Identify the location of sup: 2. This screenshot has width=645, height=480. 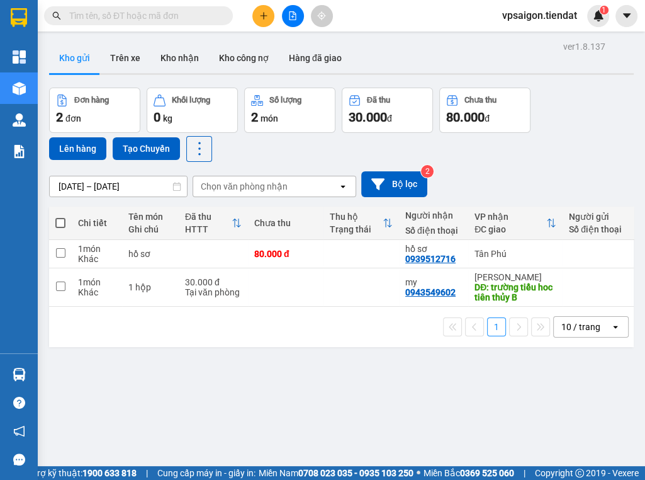
(427, 171).